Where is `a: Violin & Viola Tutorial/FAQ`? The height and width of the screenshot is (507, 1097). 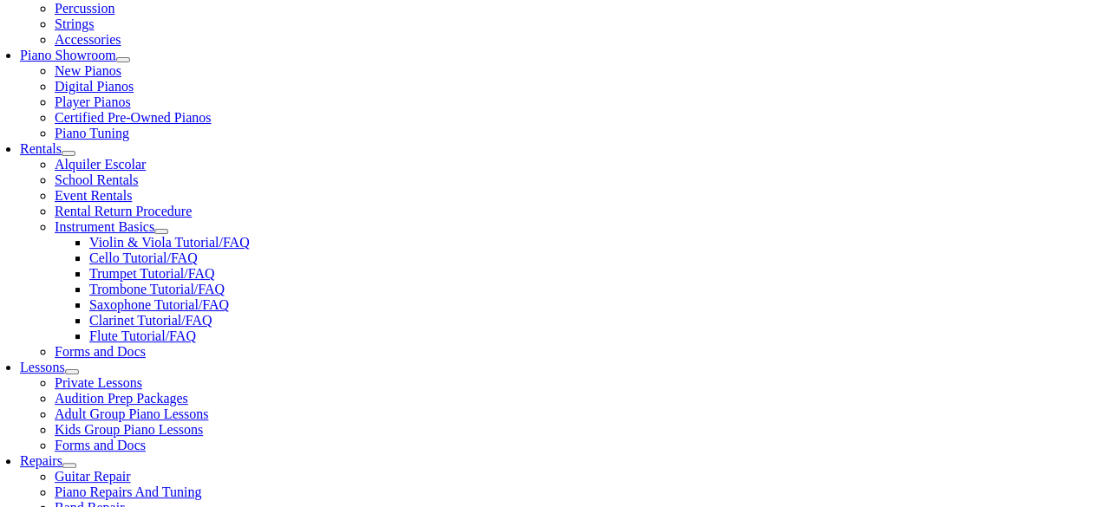 a: Violin & Viola Tutorial/FAQ is located at coordinates (169, 242).